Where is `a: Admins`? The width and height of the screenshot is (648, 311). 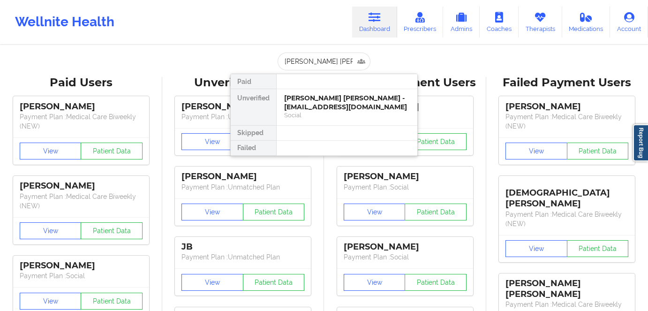
a: Admins is located at coordinates (462, 22).